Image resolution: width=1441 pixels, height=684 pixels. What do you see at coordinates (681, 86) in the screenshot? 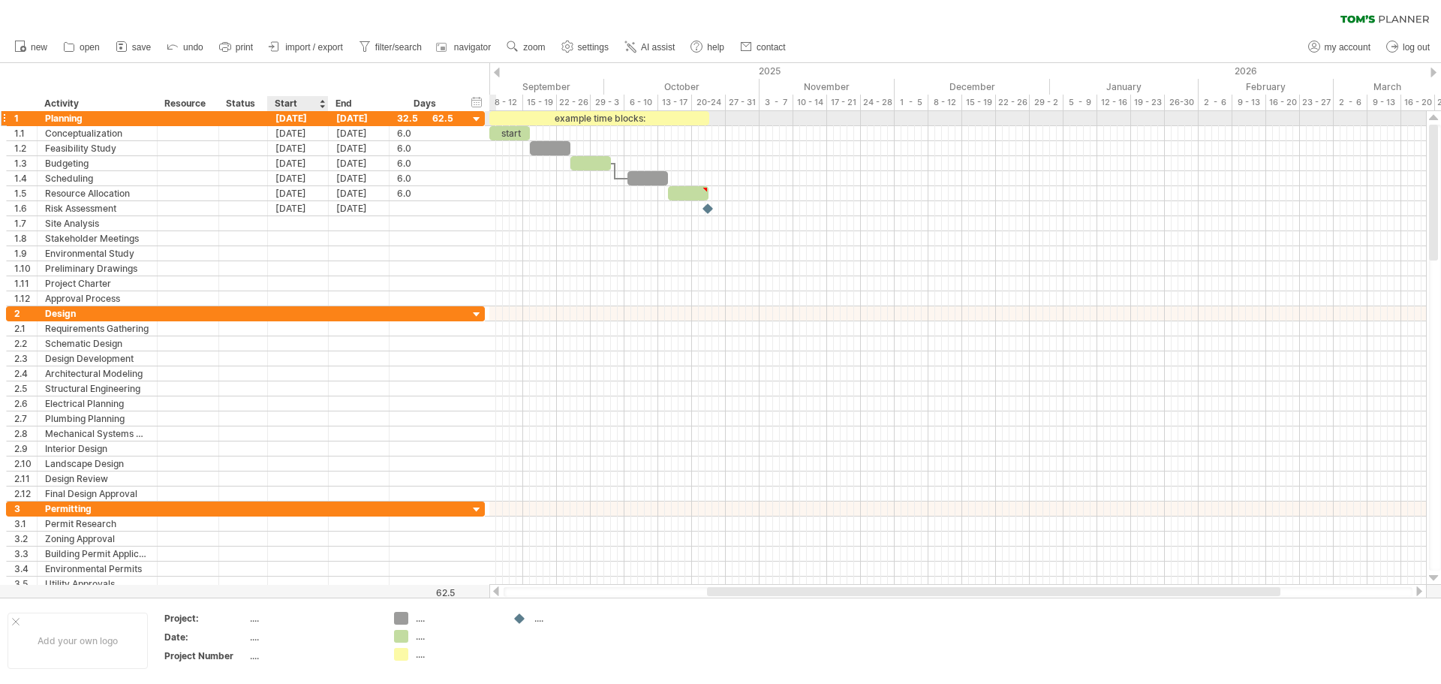
I see `div: October 2025` at bounding box center [681, 86].